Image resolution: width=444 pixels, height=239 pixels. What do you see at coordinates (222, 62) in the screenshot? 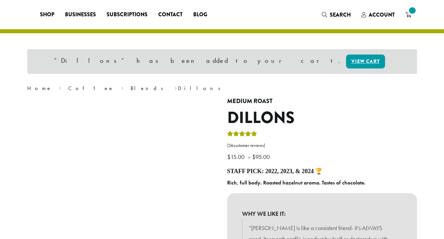
I see `div: “Dillons” has been added to your cart.` at bounding box center [222, 62].